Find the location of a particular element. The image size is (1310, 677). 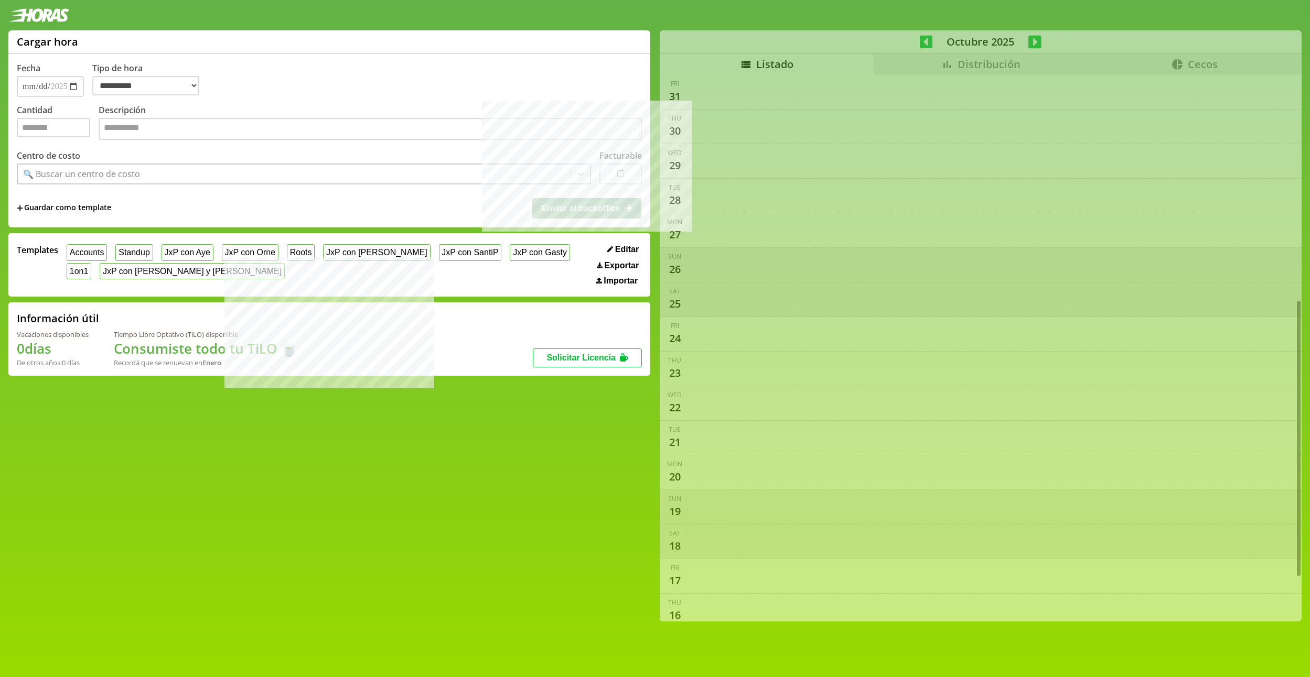

textarea: Descripción is located at coordinates (370, 129).